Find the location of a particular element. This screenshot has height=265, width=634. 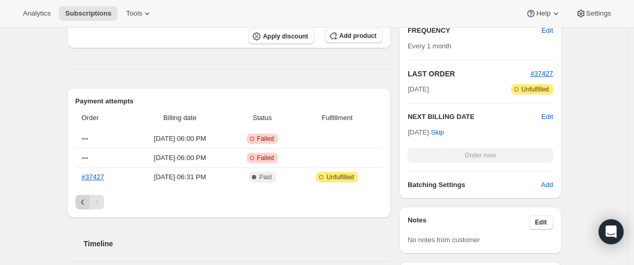

span: Apply discount is located at coordinates (285, 36).